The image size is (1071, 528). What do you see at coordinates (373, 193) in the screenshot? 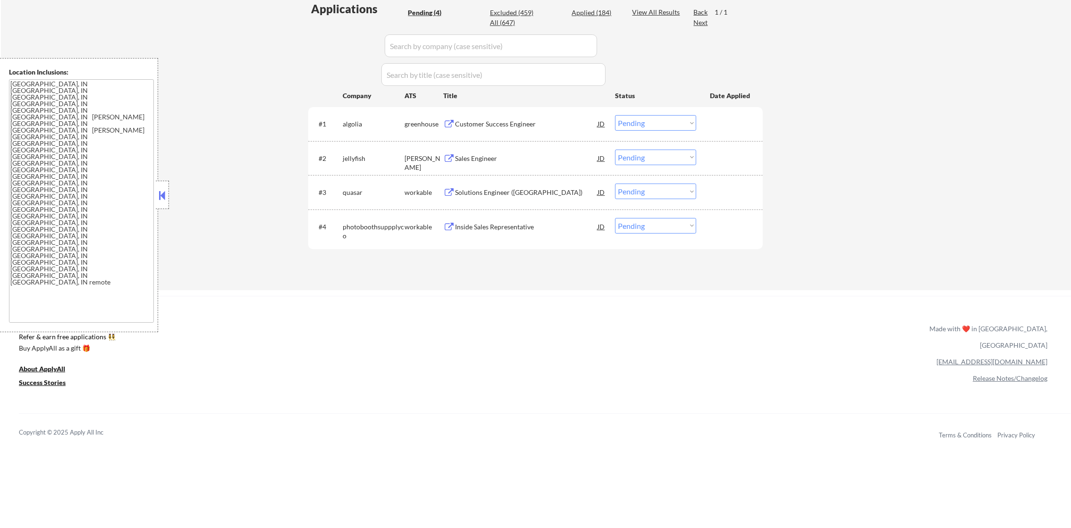
I see `div: quasar` at bounding box center [373, 193].